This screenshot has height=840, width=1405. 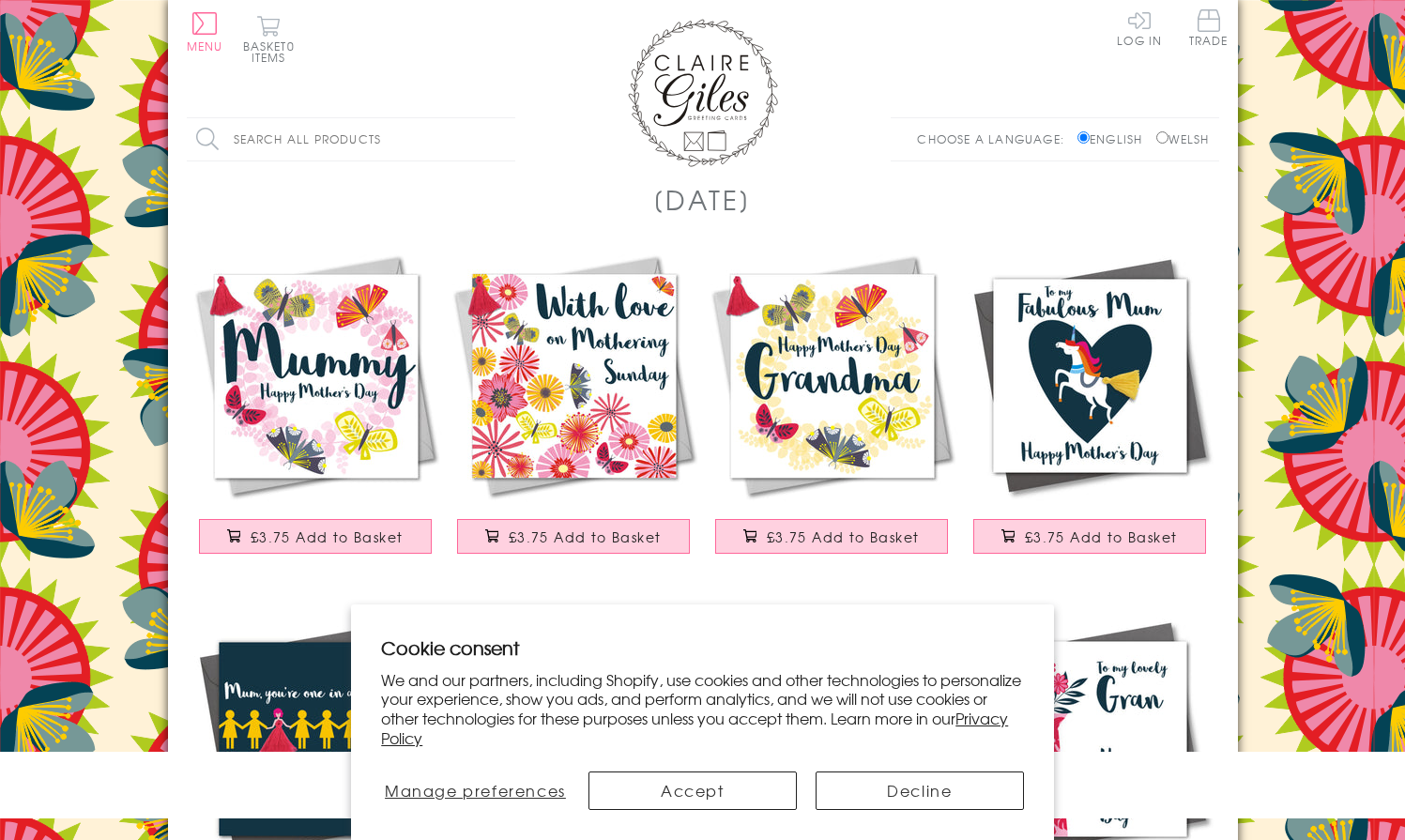 What do you see at coordinates (1162, 137) in the screenshot?
I see `input: Welsh` at bounding box center [1162, 137].